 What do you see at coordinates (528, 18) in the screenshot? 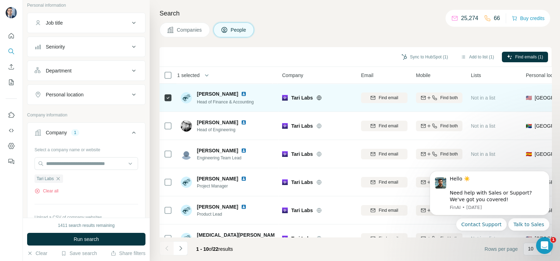
I see `button: Buy credits` at bounding box center [528, 18].